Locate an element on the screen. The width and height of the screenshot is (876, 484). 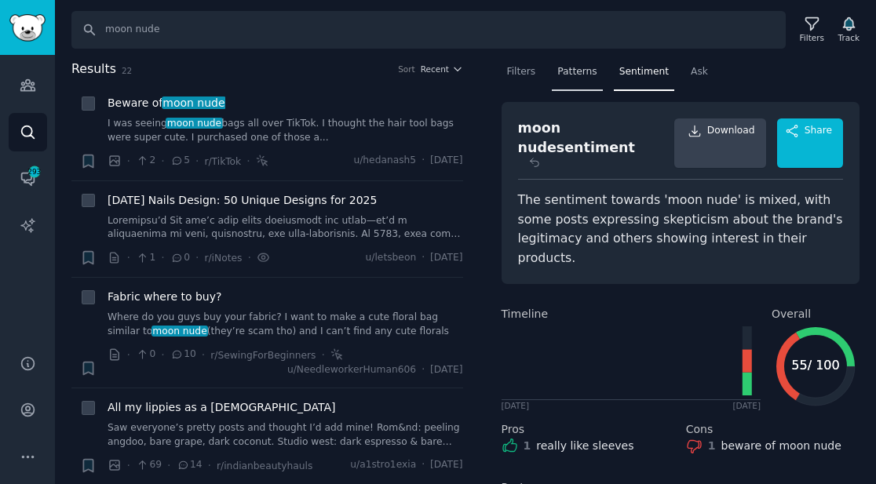
a: Loremipsu’d Sit ame’c adip elits doeiusmodt inc utlab—et’d m aliquaenima mi veni, quisnostru, exe... is located at coordinates (285, 228).